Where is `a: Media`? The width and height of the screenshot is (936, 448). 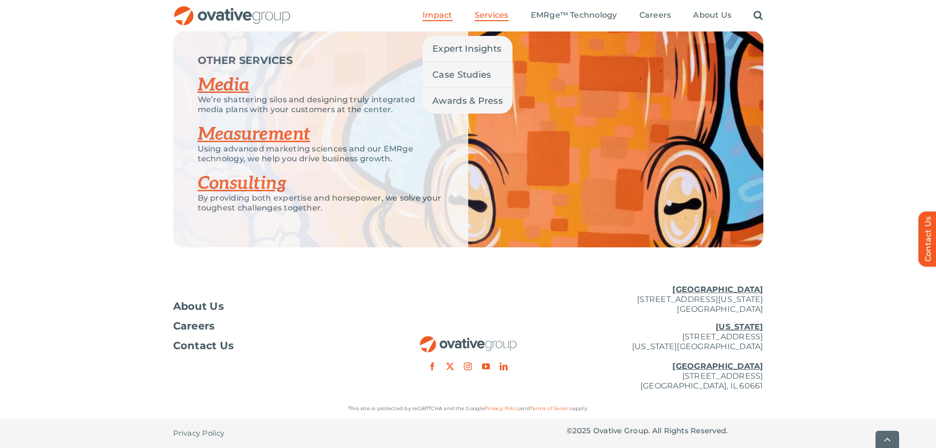 a: Media is located at coordinates (223, 85).